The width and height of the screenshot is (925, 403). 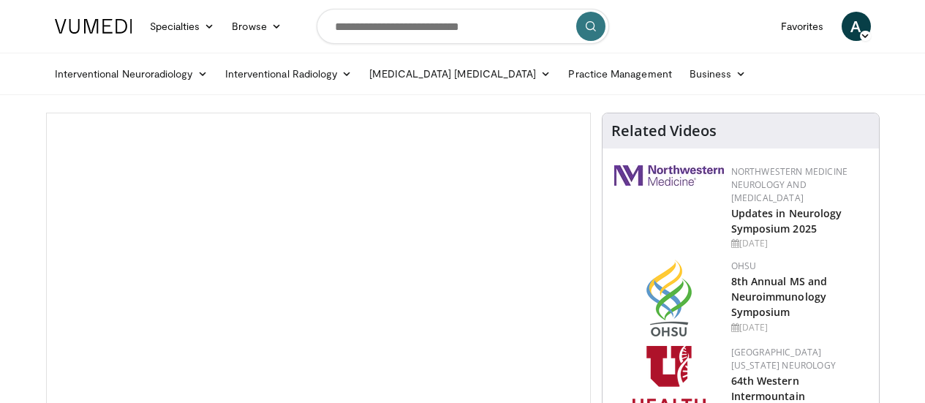 What do you see at coordinates (803, 26) in the screenshot?
I see `a: Favorites` at bounding box center [803, 26].